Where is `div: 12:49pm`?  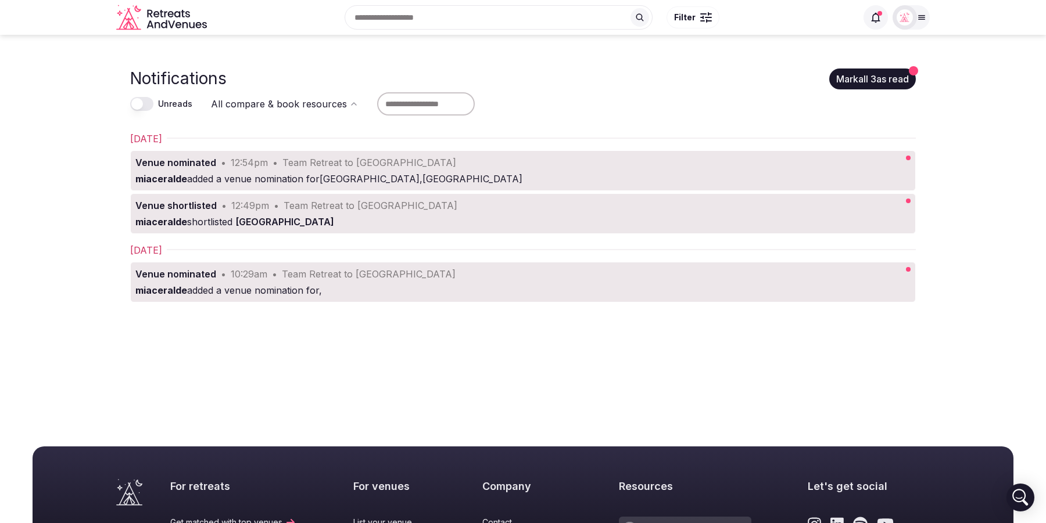 div: 12:49pm is located at coordinates (250, 206).